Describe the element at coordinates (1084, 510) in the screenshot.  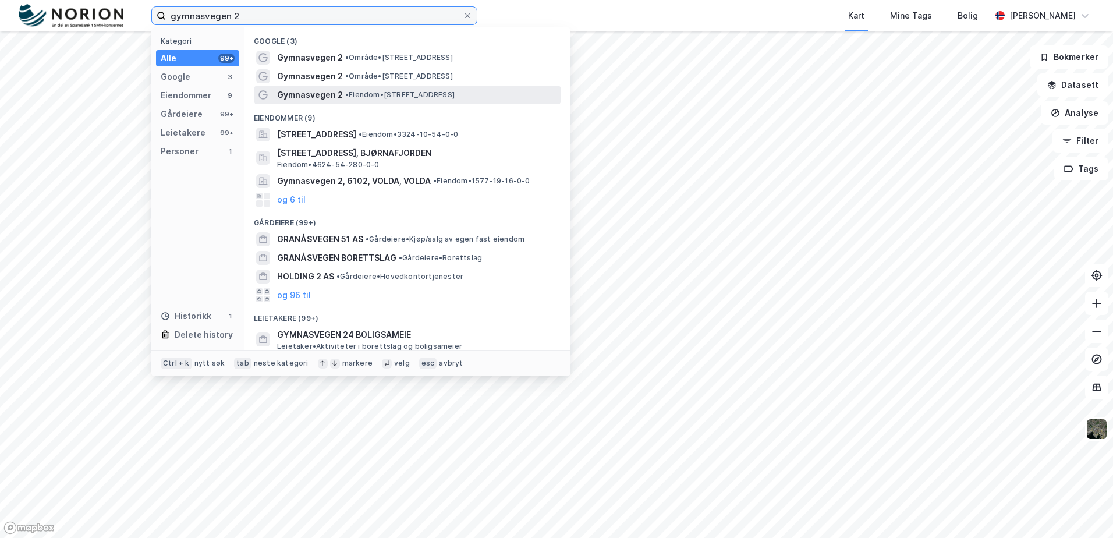
I see `div: Kontrollprogram for chat` at that location.